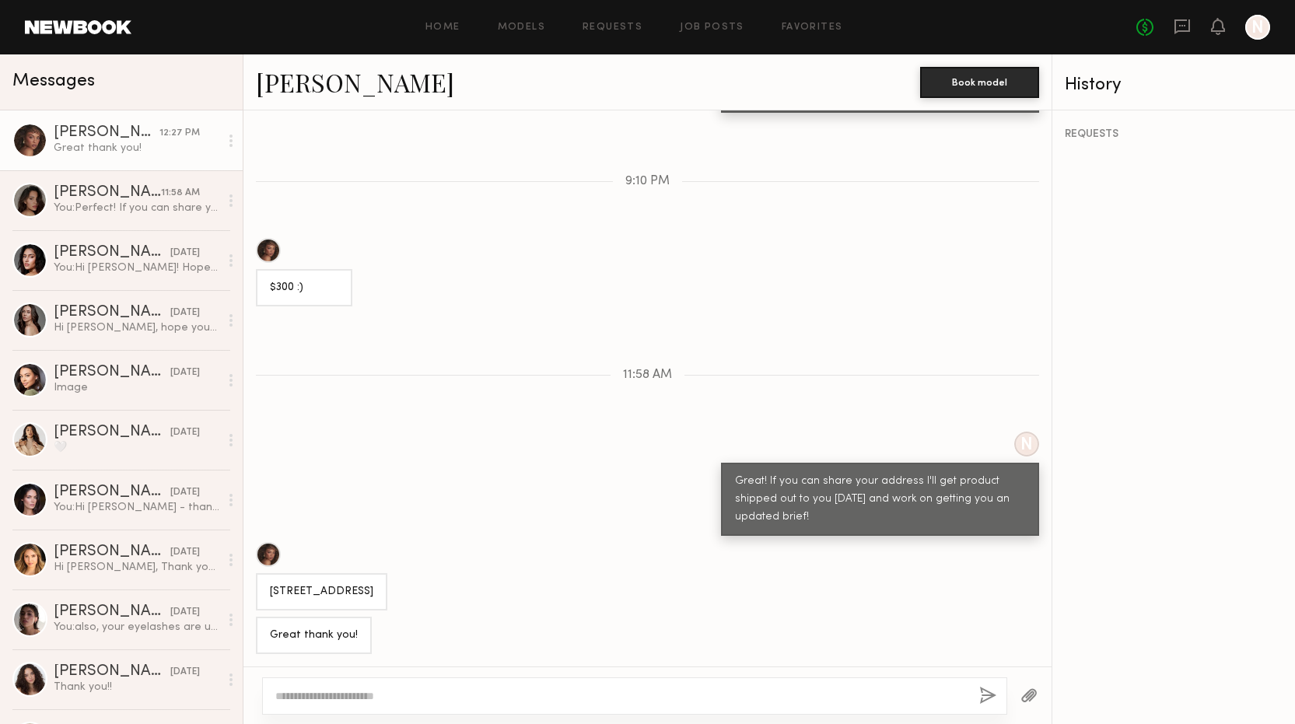 This screenshot has width=1295, height=724. What do you see at coordinates (712, 27) in the screenshot?
I see `a: Job Posts` at bounding box center [712, 27].